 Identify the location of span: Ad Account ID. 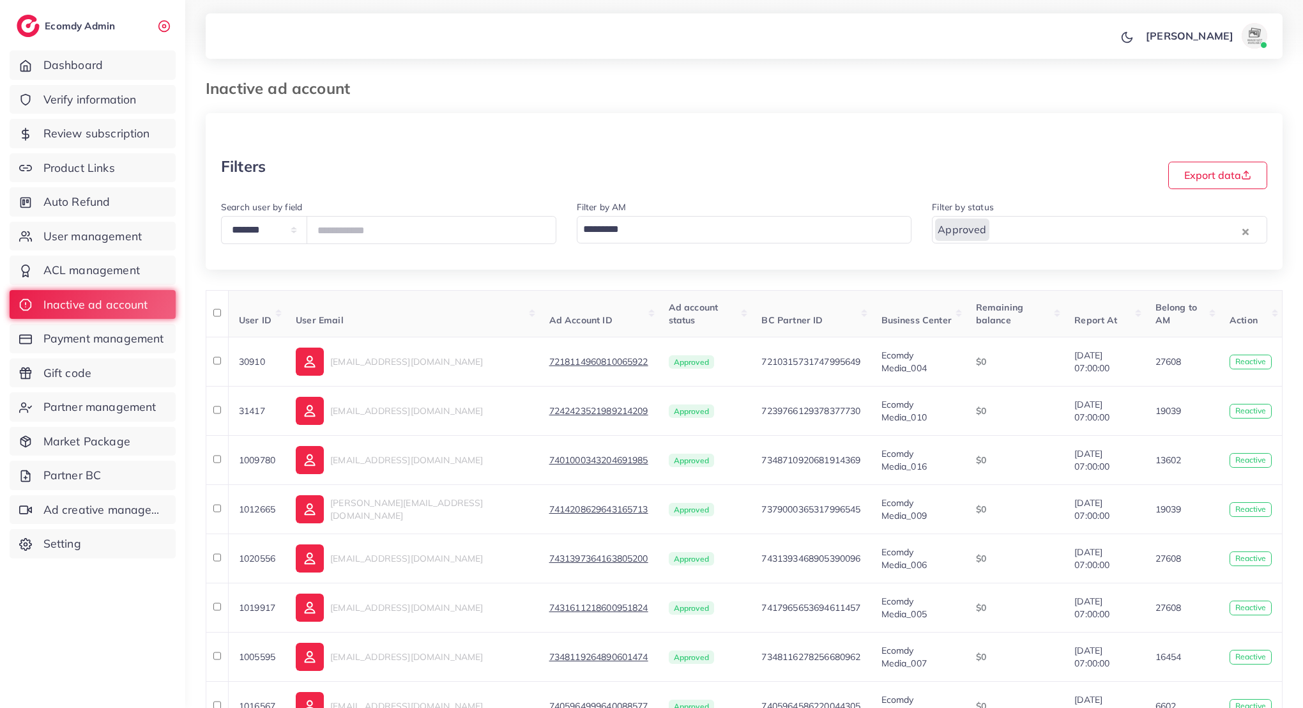
(581, 320).